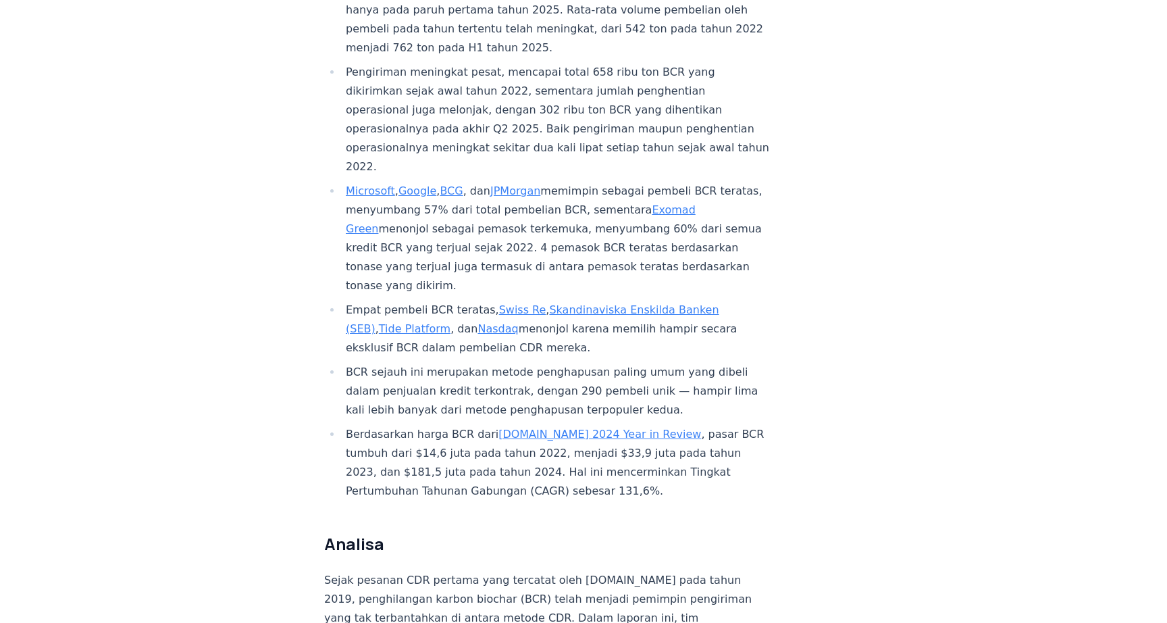  I want to click on font: Pengiriman meningkat pesat, mencapai total 658 ribu ton BCR yang dikirimkan sejak awal tahun 2022..., so click(557, 119).